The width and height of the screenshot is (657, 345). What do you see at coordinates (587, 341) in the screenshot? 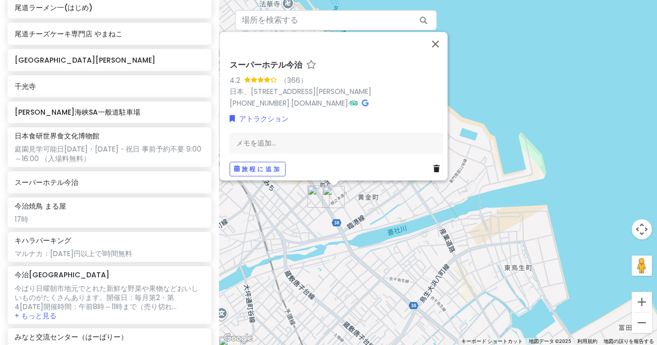
I see `font: 利用規約` at bounding box center [587, 341].